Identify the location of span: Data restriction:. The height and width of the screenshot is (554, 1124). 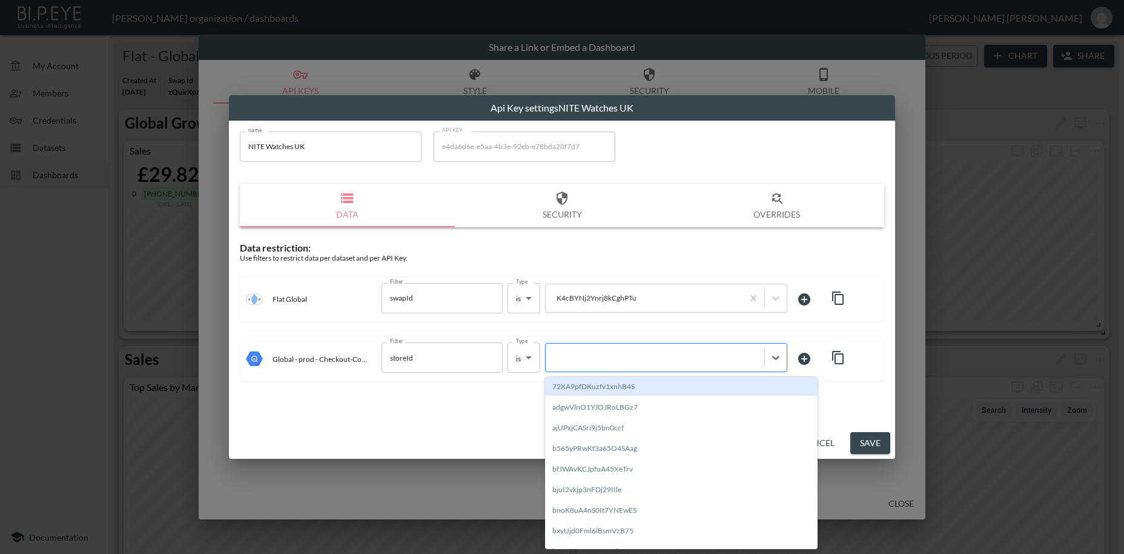
(275, 247).